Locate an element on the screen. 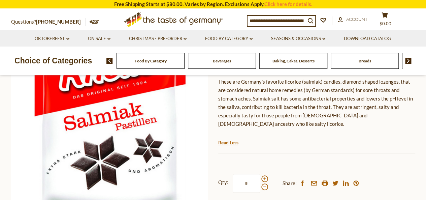  a: Download Catalog is located at coordinates (367, 39).